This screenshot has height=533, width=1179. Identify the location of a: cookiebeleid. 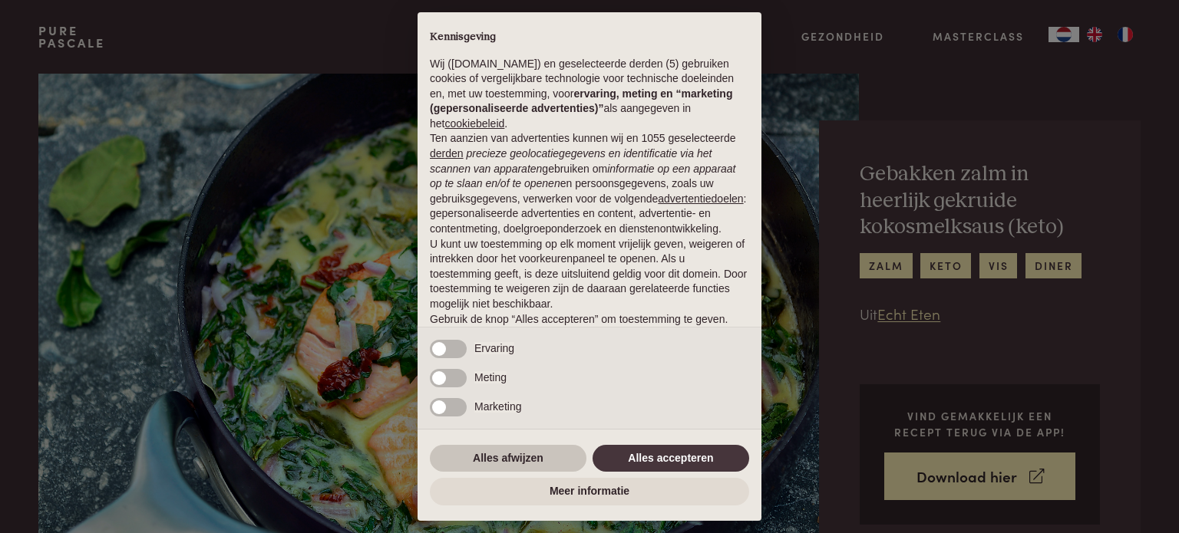
(474, 124).